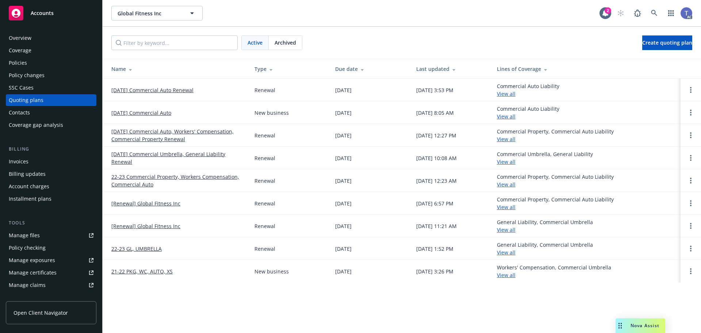  Describe the element at coordinates (686, 13) in the screenshot. I see `img: photo` at that location.